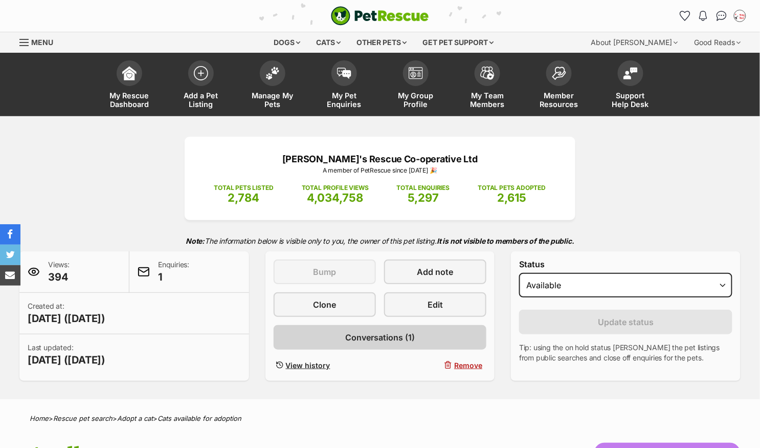  Describe the element at coordinates (559, 85) in the screenshot. I see `a: Member Resources` at that location.